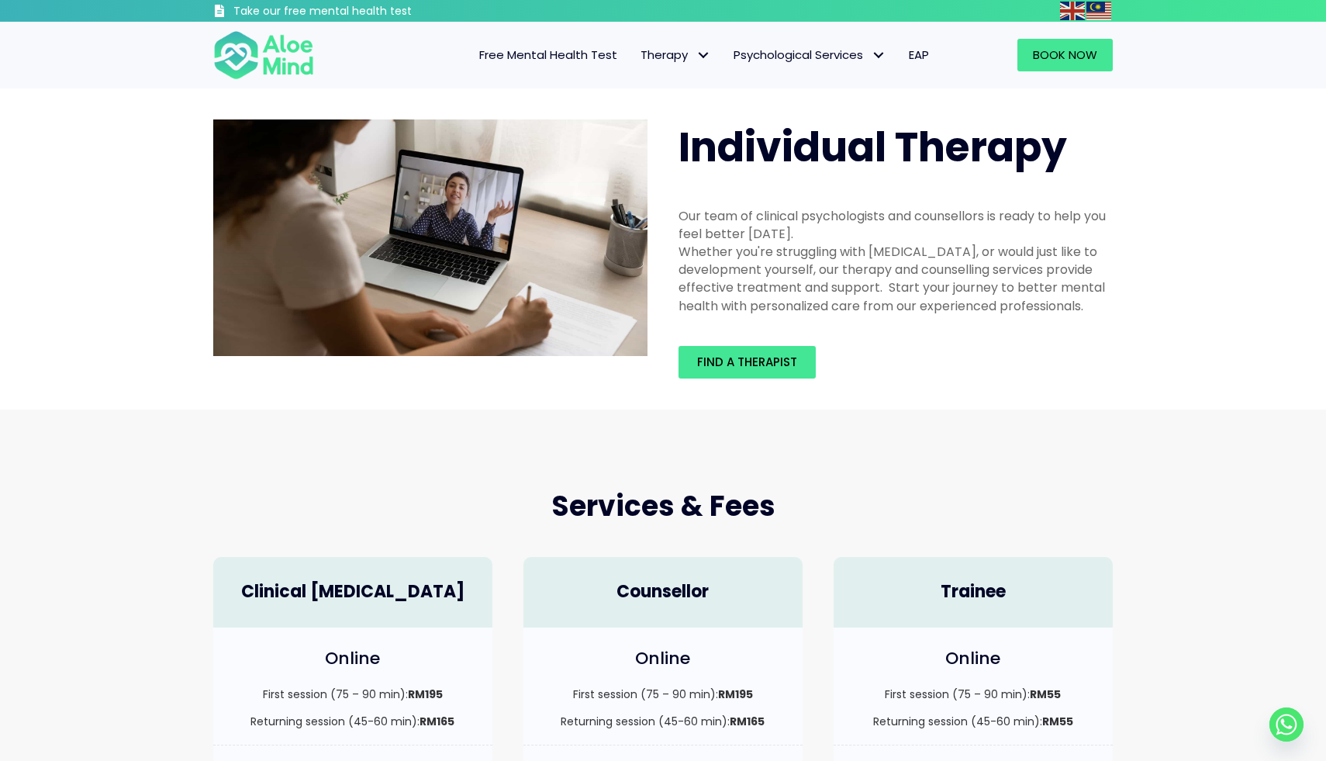 The image size is (1326, 761). Describe the element at coordinates (878, 55) in the screenshot. I see `span: Psychological Services: submenu` at that location.